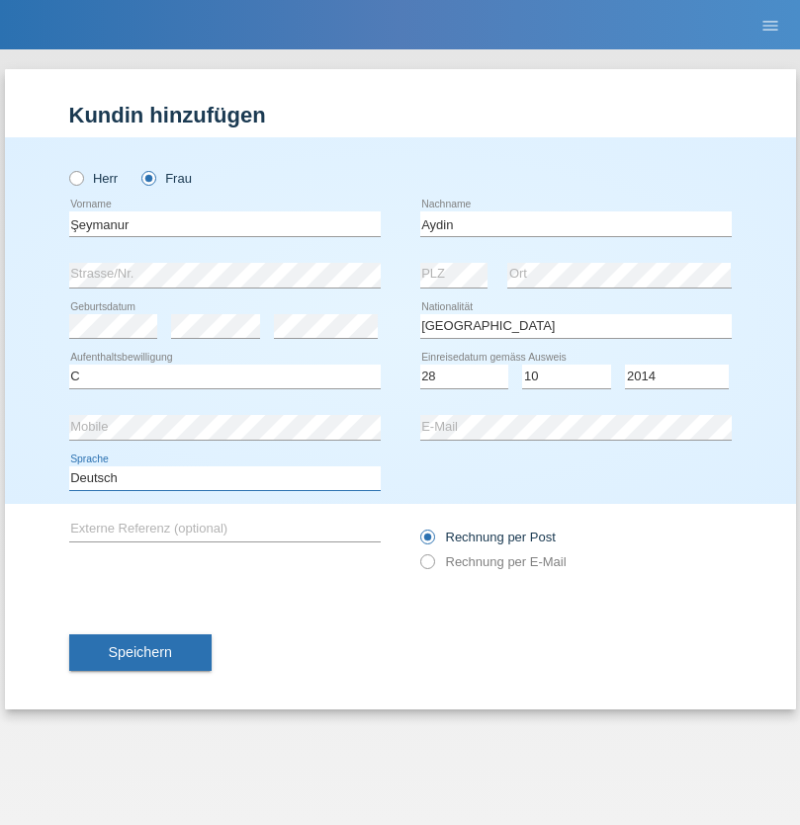 The image size is (800, 825). What do you see at coordinates (493, 562) in the screenshot?
I see `label: Rechnung per E-Mail` at bounding box center [493, 562].